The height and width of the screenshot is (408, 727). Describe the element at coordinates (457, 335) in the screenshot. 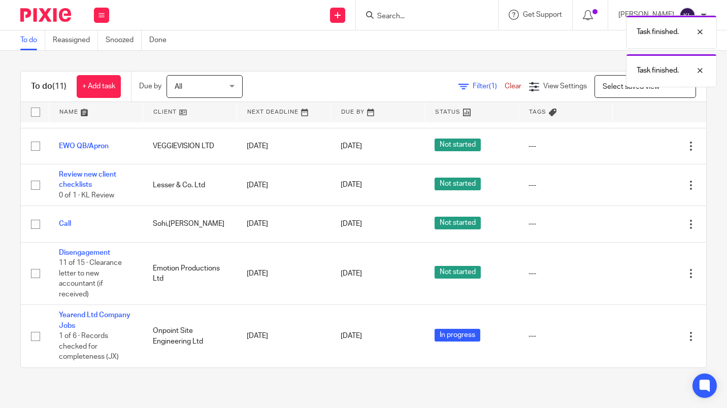

I see `span: In progress` at that location.